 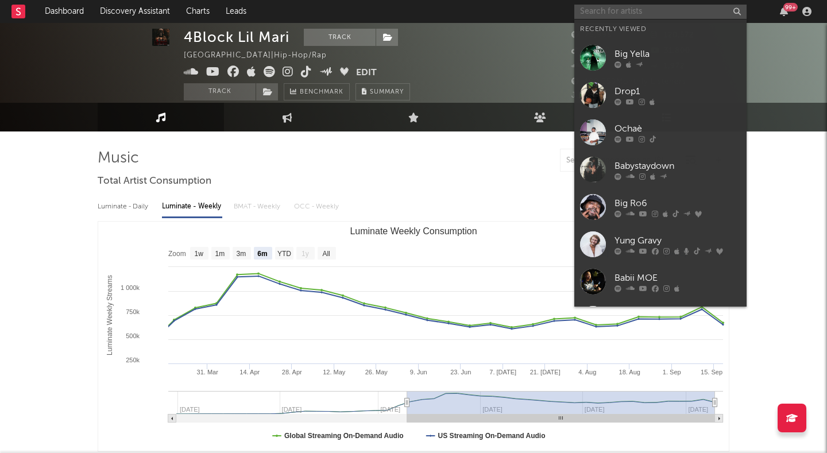 What do you see at coordinates (110, 315) in the screenshot?
I see `text: Luminate Weekly Streams` at bounding box center [110, 315].